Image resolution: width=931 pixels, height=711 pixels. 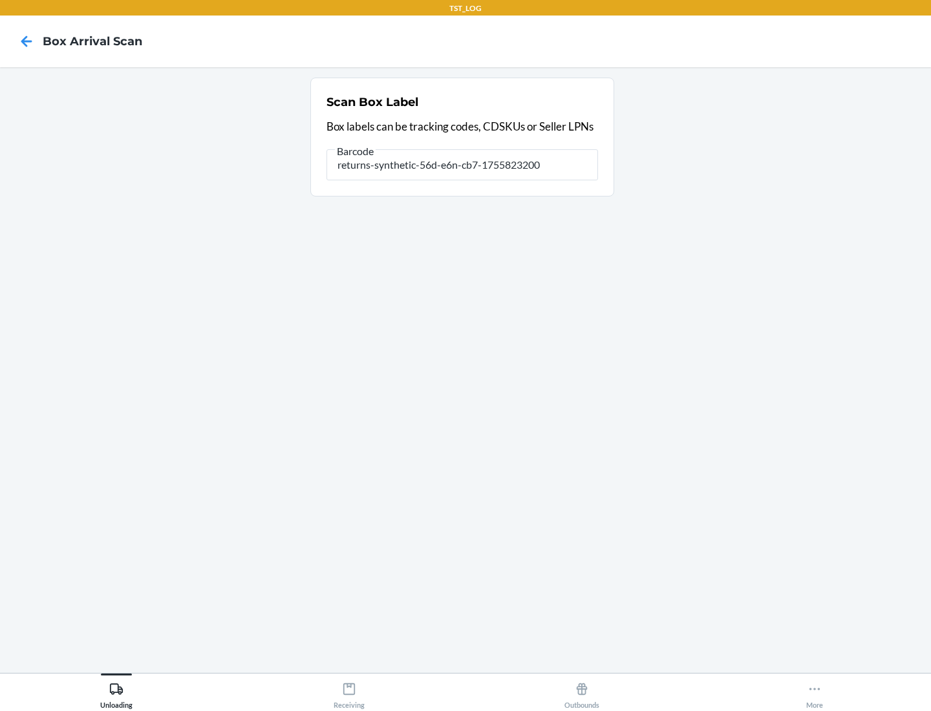 I want to click on button: Outbounds, so click(x=582, y=691).